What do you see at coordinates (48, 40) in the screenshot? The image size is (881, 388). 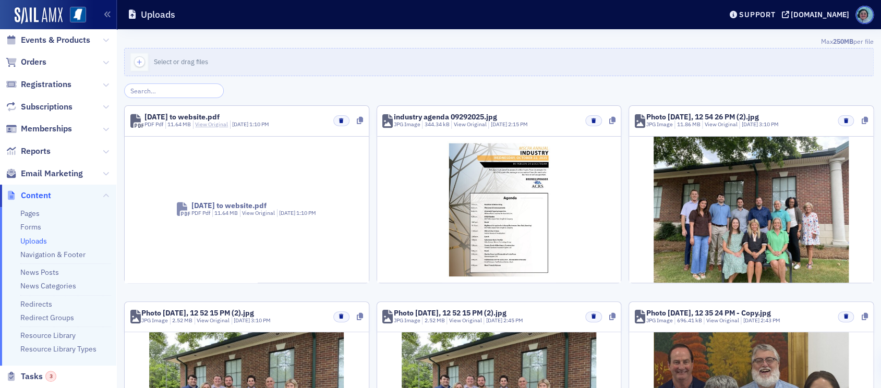 I see `a: Events & Products` at bounding box center [48, 40].